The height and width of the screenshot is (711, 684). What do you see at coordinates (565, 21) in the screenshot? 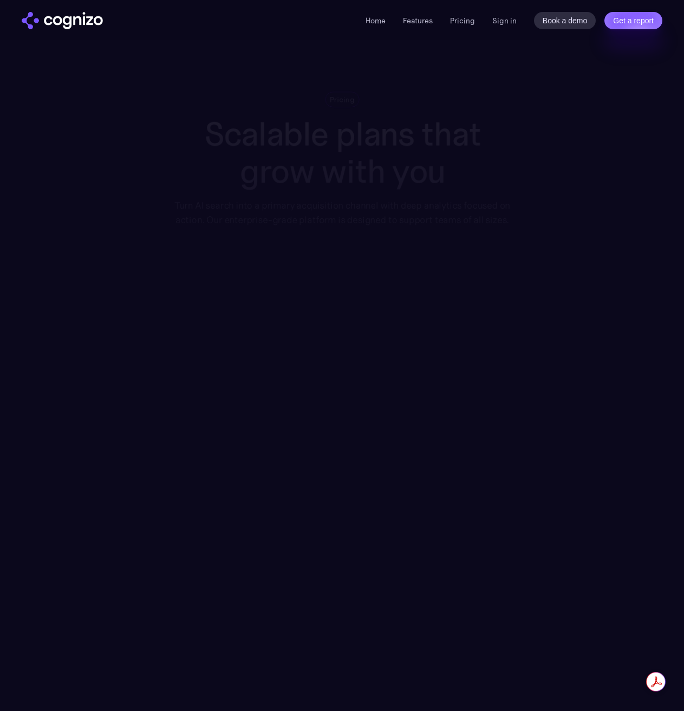
I see `a: Book a demo` at bounding box center [565, 21].